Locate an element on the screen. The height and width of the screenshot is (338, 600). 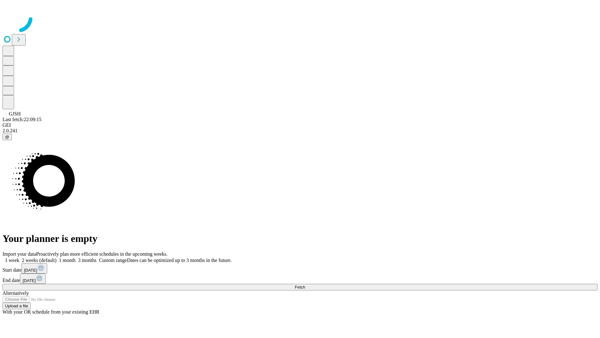
span: Fetch is located at coordinates (300, 287).